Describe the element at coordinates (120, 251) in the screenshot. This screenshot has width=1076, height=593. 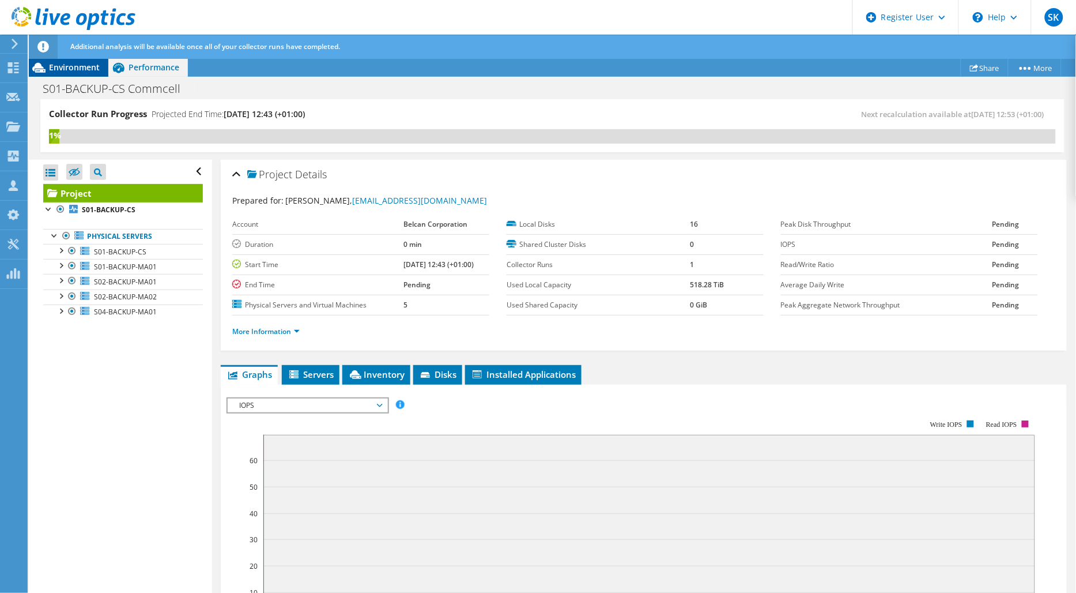
I see `span: S01-BACKUP-CS` at that location.